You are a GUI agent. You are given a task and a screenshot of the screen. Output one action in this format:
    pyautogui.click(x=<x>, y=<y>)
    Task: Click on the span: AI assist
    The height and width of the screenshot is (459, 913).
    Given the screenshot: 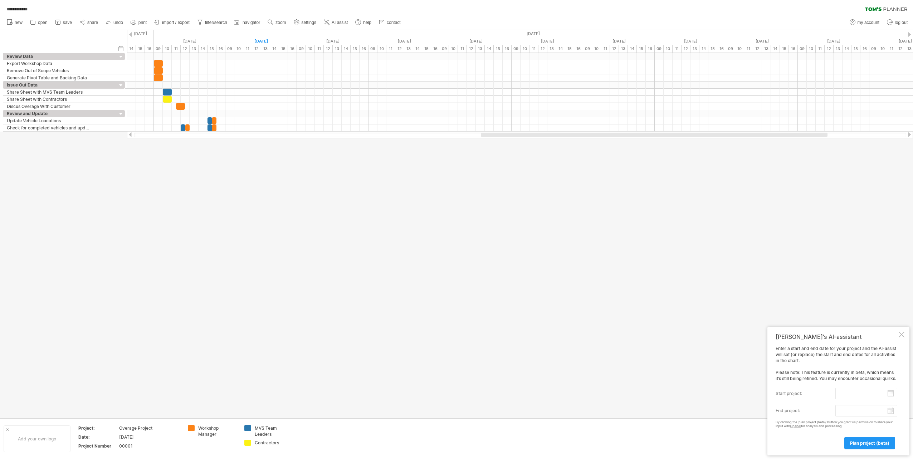 What is the action you would take?
    pyautogui.click(x=339, y=23)
    